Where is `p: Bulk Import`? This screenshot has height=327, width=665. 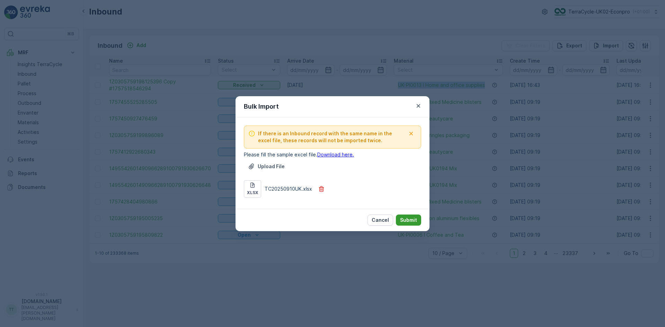 p: Bulk Import is located at coordinates (261, 107).